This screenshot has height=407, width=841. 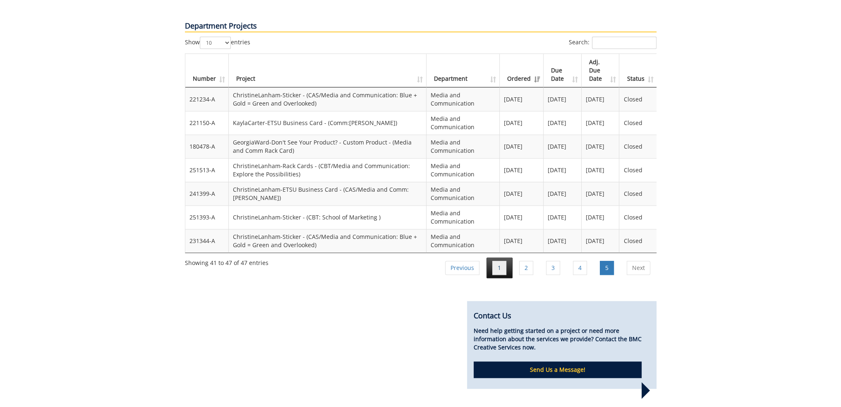 What do you see at coordinates (207, 193) in the screenshot?
I see `td: 241399-A` at bounding box center [207, 193].